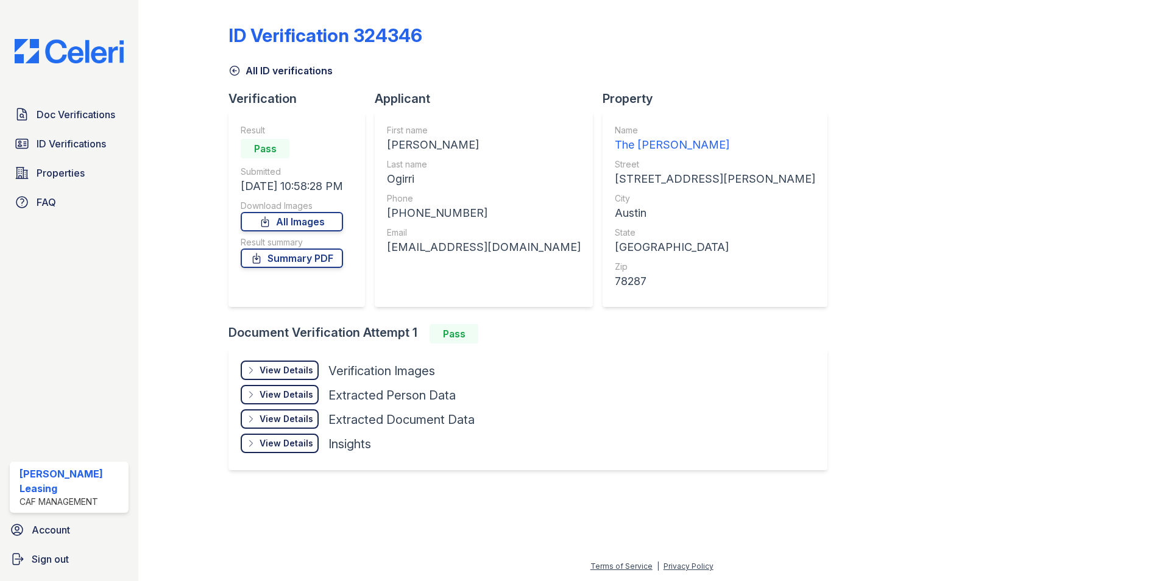 Image resolution: width=1165 pixels, height=581 pixels. What do you see at coordinates (292, 206) in the screenshot?
I see `div: Download Images` at bounding box center [292, 206].